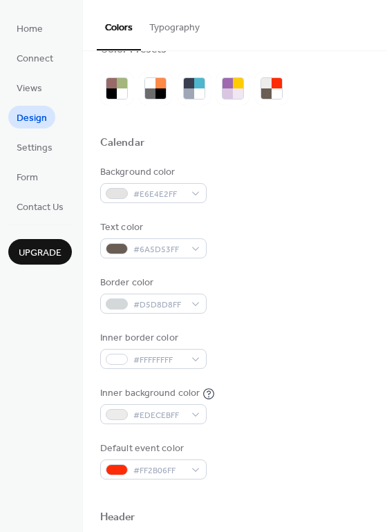 Image resolution: width=387 pixels, height=532 pixels. Describe the element at coordinates (159, 471) in the screenshot. I see `span: #FF2B06FF` at that location.